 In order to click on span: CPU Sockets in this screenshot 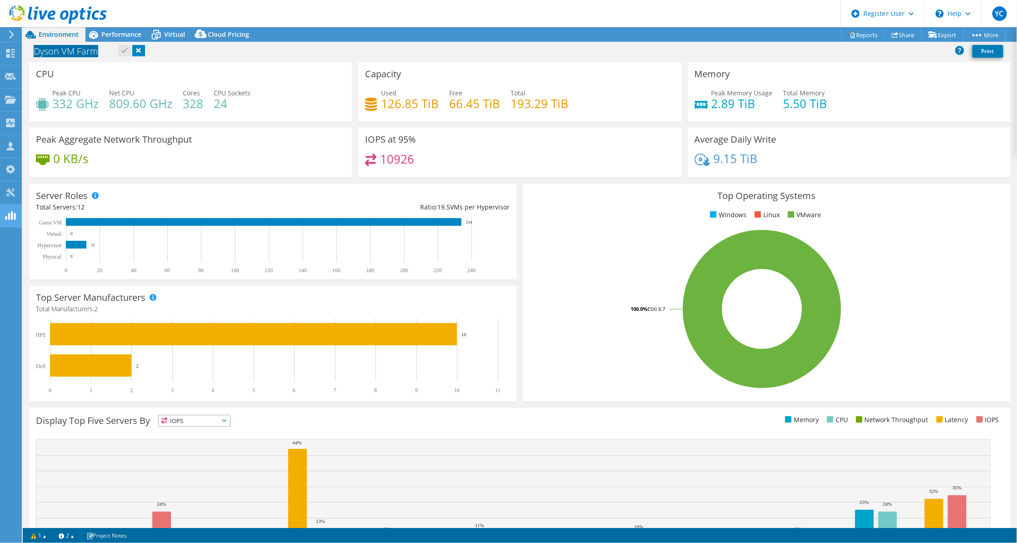, I will do `click(232, 93)`.